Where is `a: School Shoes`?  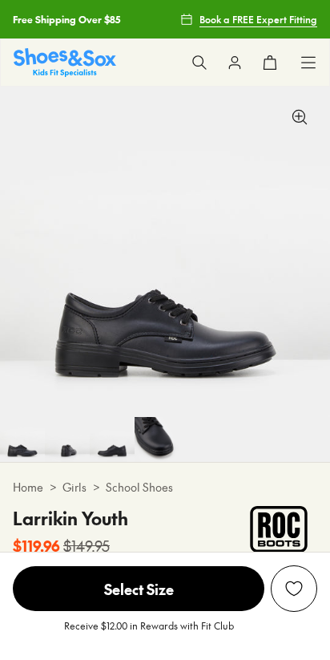 a: School Shoes is located at coordinates (140, 487).